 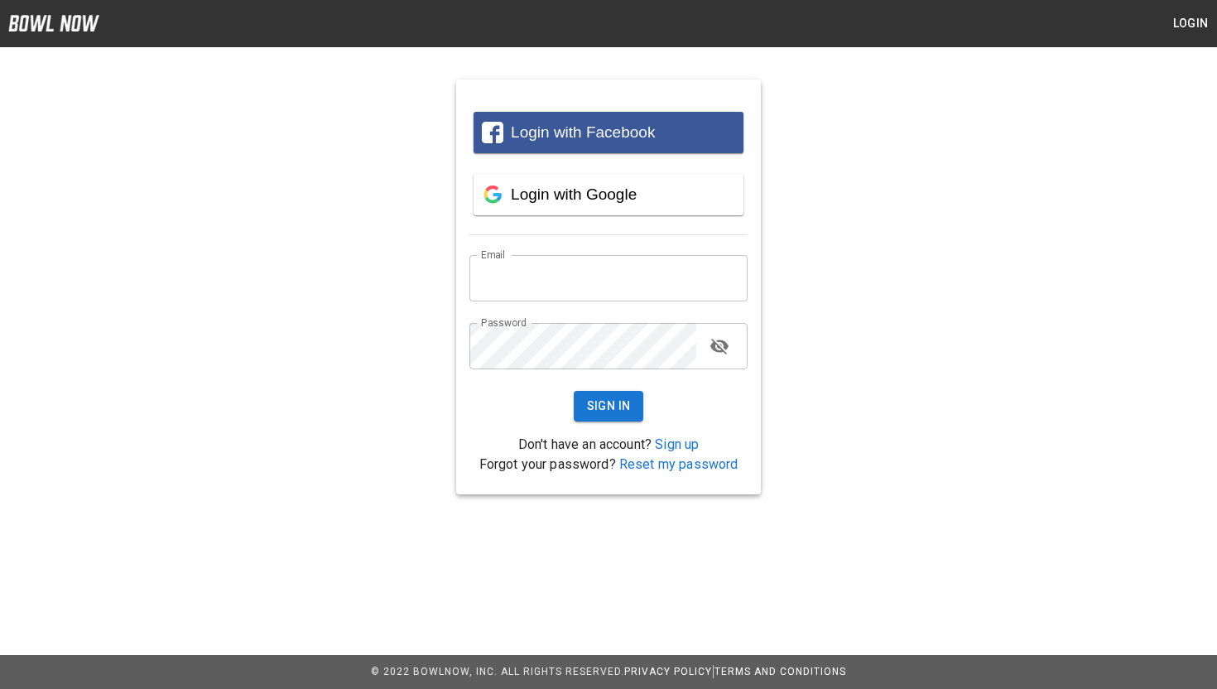 I want to click on a: Reset my password, so click(x=679, y=463).